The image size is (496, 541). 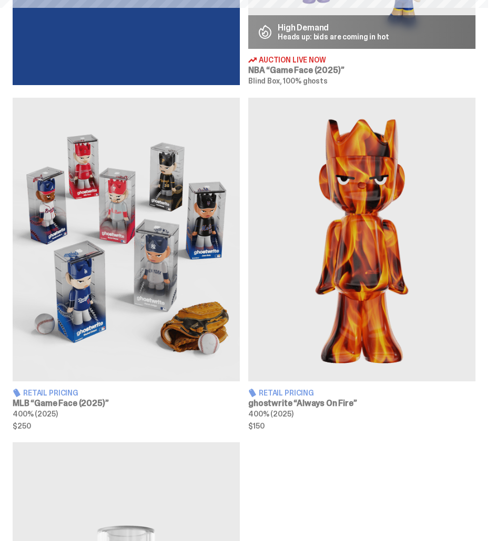 I want to click on span: $150, so click(x=362, y=426).